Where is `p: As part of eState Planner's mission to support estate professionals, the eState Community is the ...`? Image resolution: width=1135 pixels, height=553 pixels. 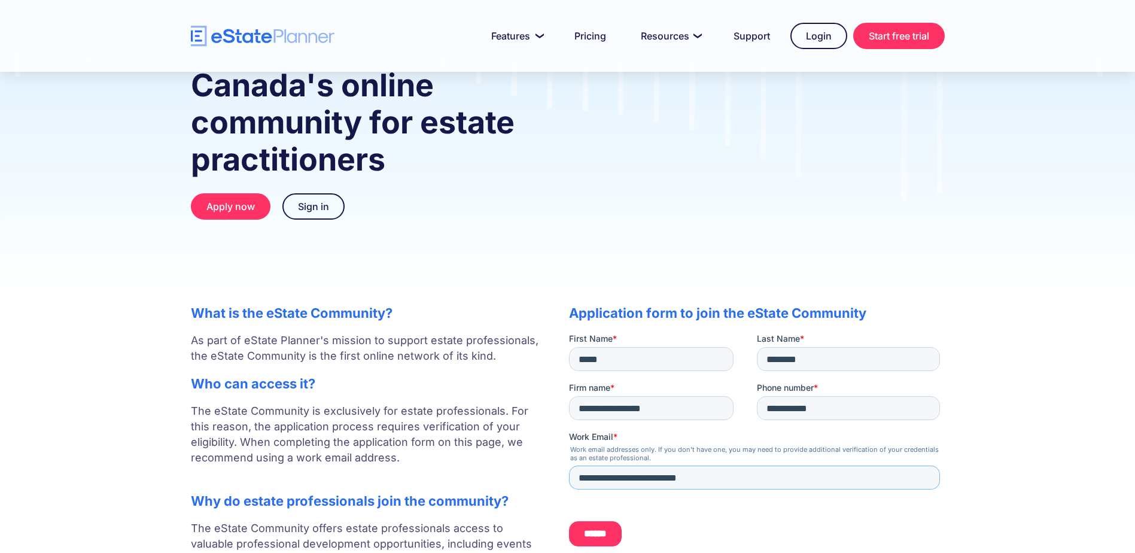
p: As part of eState Planner's mission to support estate professionals, the eState Community is the ... is located at coordinates (368, 348).